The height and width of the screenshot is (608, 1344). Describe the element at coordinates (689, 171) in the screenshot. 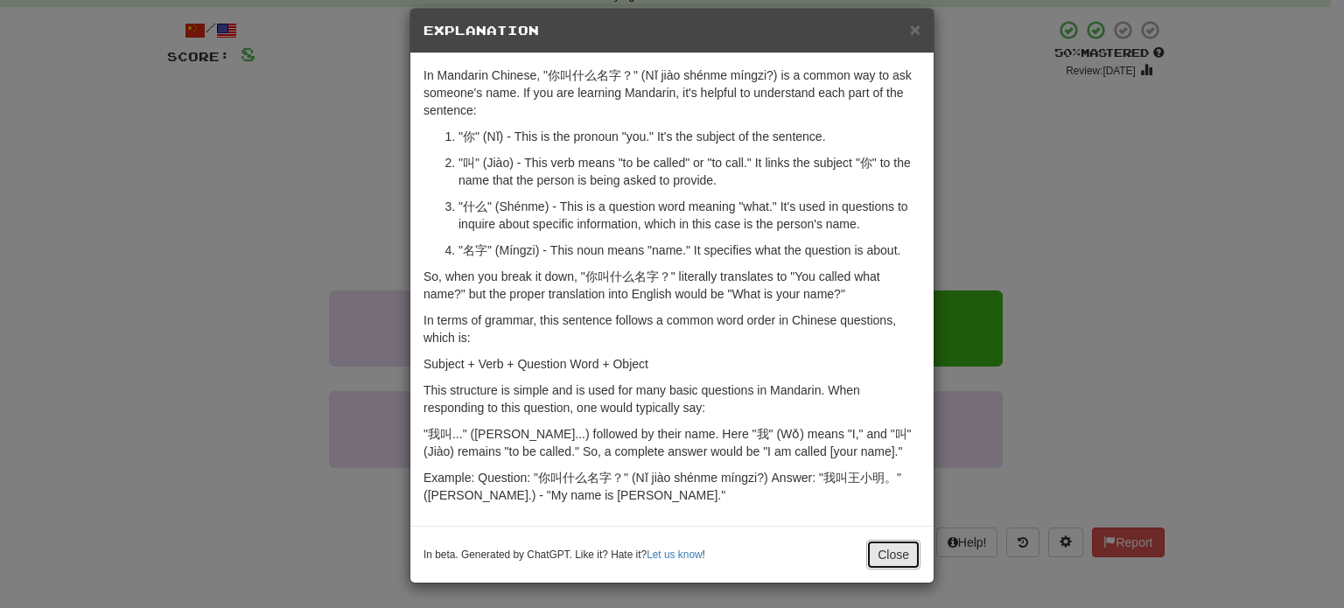

I see `p: "叫" (Jiào) - This verb means "to be called" or "to call." It links the subject "你" to the name th...` at that location.